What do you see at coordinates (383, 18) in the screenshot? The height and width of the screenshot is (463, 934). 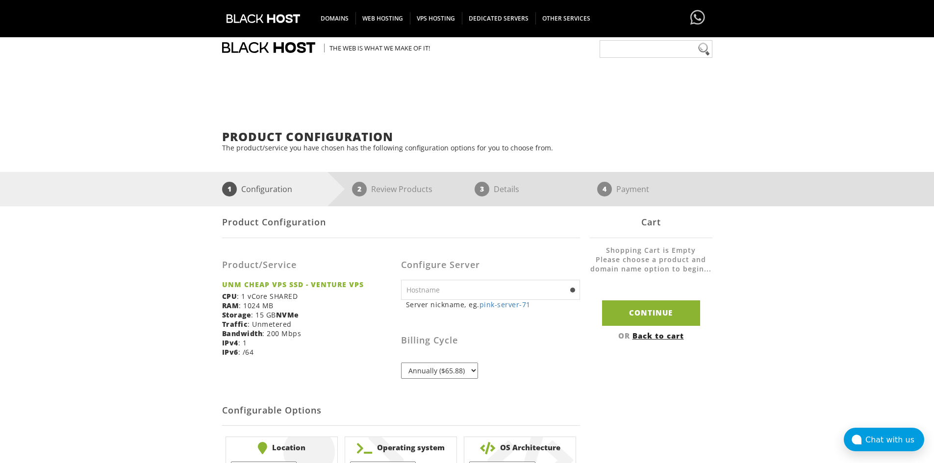 I see `span: WEB HOSTING` at bounding box center [383, 18].